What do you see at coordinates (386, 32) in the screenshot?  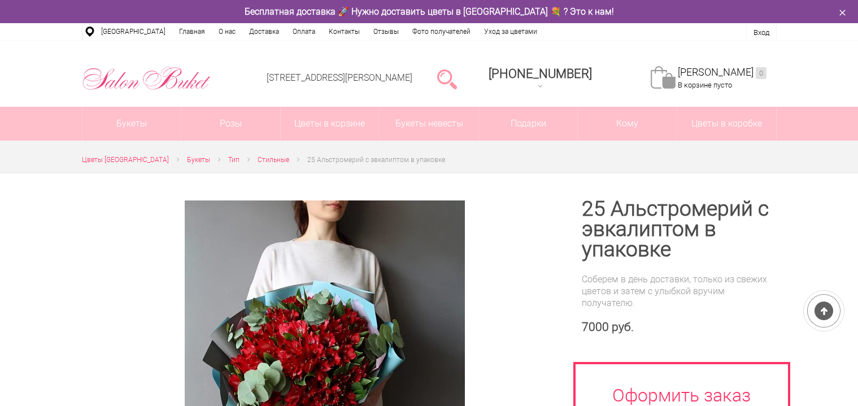 I see `a: Отзывы` at bounding box center [386, 32].